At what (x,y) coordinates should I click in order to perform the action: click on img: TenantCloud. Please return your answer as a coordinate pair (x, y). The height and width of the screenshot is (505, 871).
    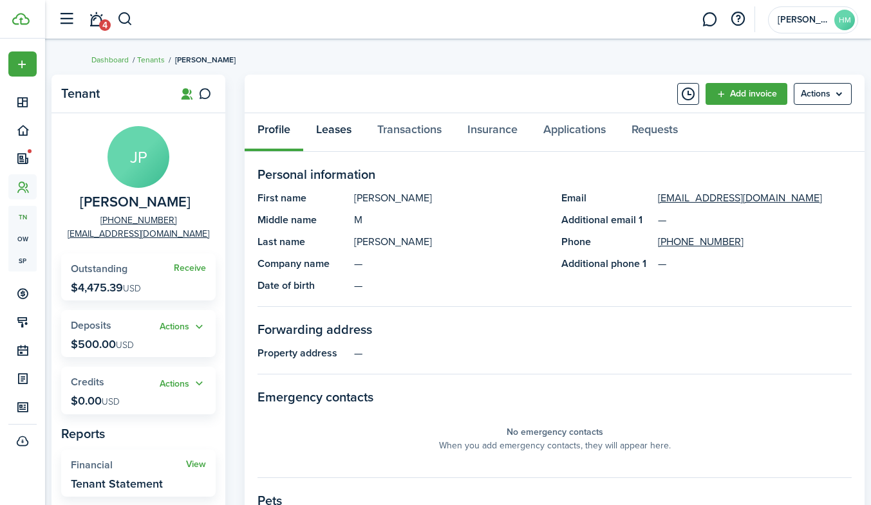
    Looking at the image, I should click on (21, 19).